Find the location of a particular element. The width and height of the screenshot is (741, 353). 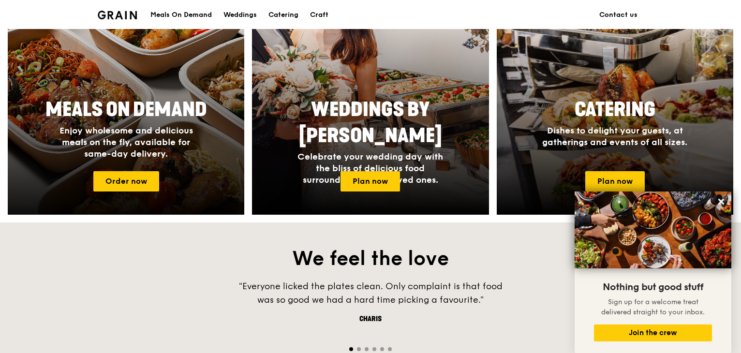

img: Grain is located at coordinates (117, 15).